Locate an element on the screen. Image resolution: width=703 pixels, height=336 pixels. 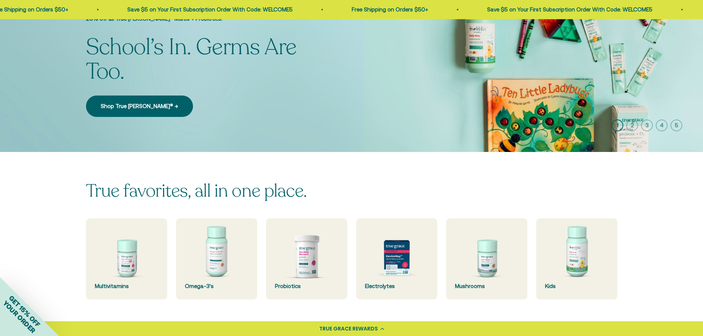
button: 1 is located at coordinates (617, 125).